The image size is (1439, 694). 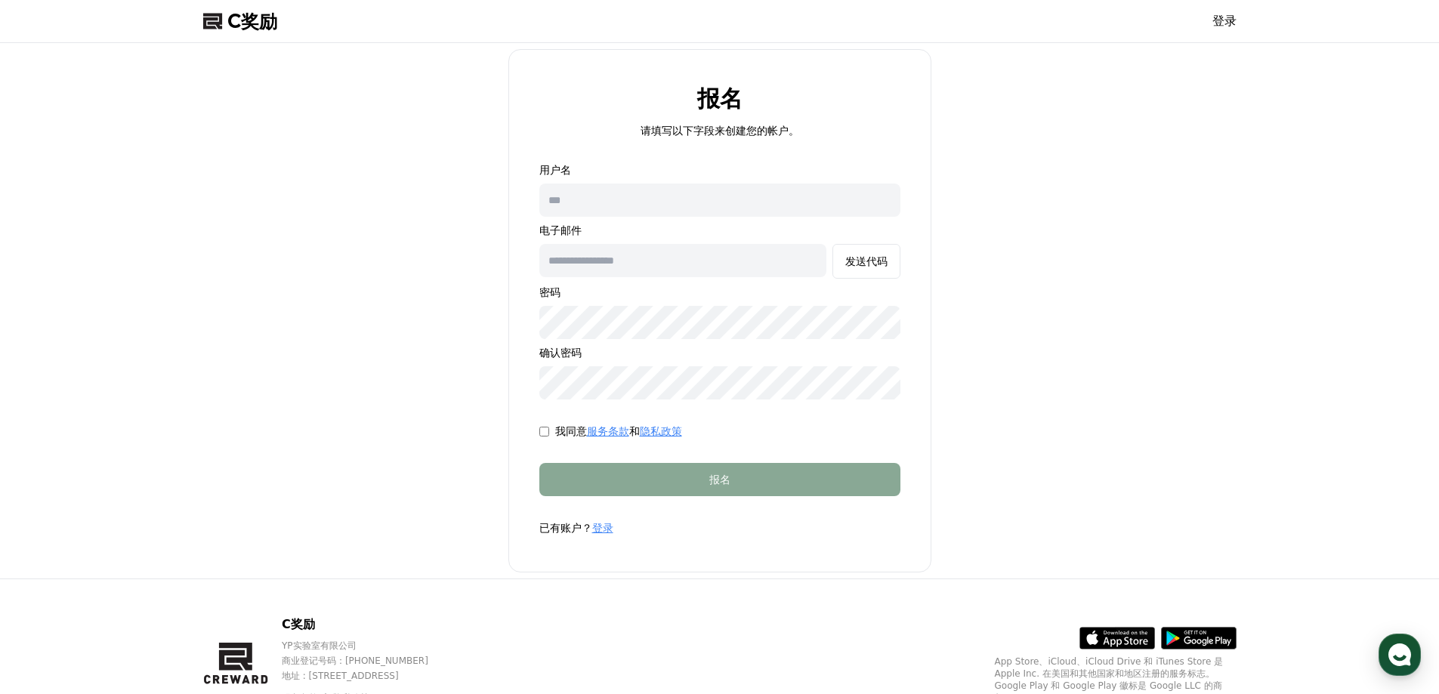 What do you see at coordinates (720, 131) in the screenshot?
I see `font: 请填写以下字段来创建您的帐户。` at bounding box center [720, 131].